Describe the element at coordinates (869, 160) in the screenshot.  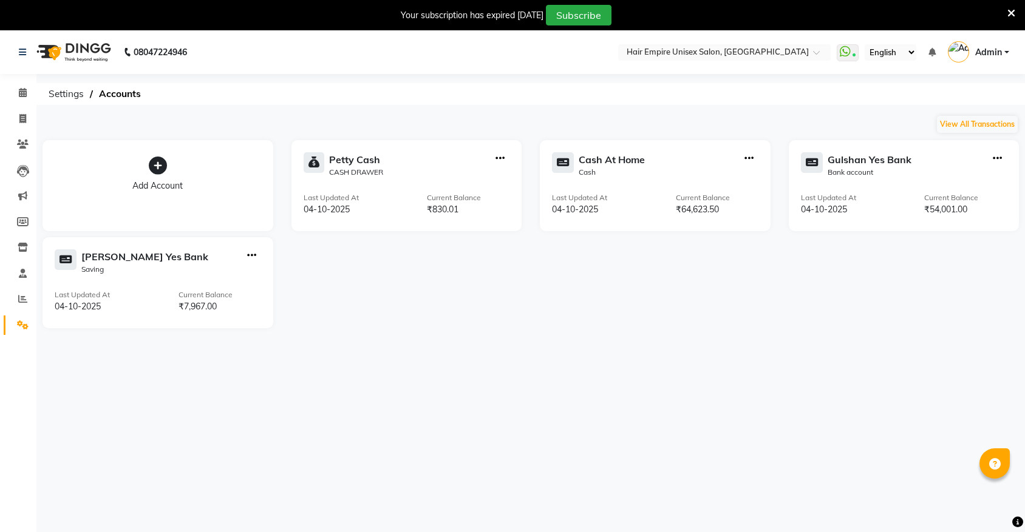
I see `div: Gulshan Yes Bank` at that location.